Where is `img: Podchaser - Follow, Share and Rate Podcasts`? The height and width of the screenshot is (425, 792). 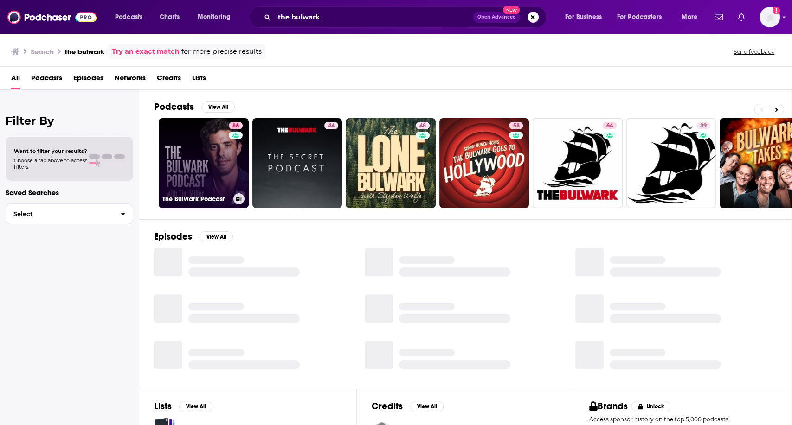
img: Podchaser - Follow, Share and Rate Podcasts is located at coordinates (52, 17).